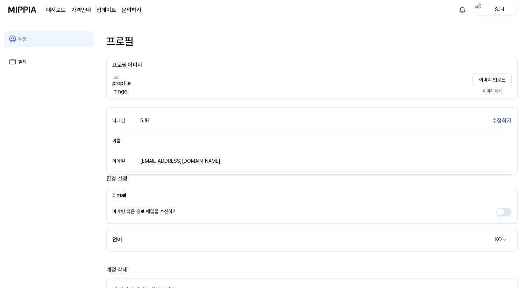 The height and width of the screenshot is (288, 526). I want to click on a: 결제, so click(49, 62).